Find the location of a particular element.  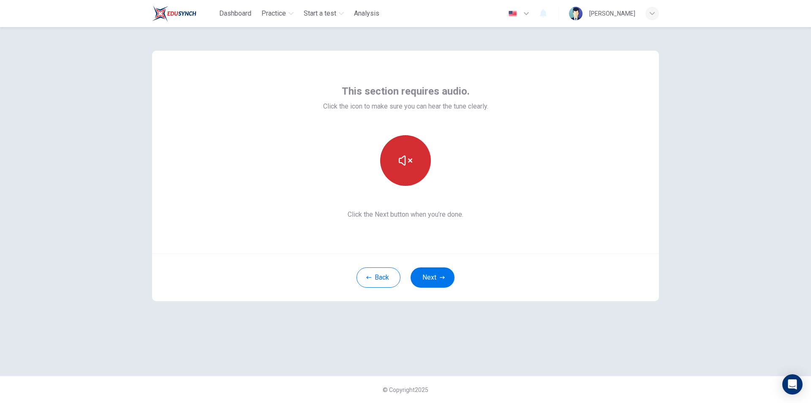

span: Click the icon to make sure you can hear the tune clearly. is located at coordinates (406, 106).